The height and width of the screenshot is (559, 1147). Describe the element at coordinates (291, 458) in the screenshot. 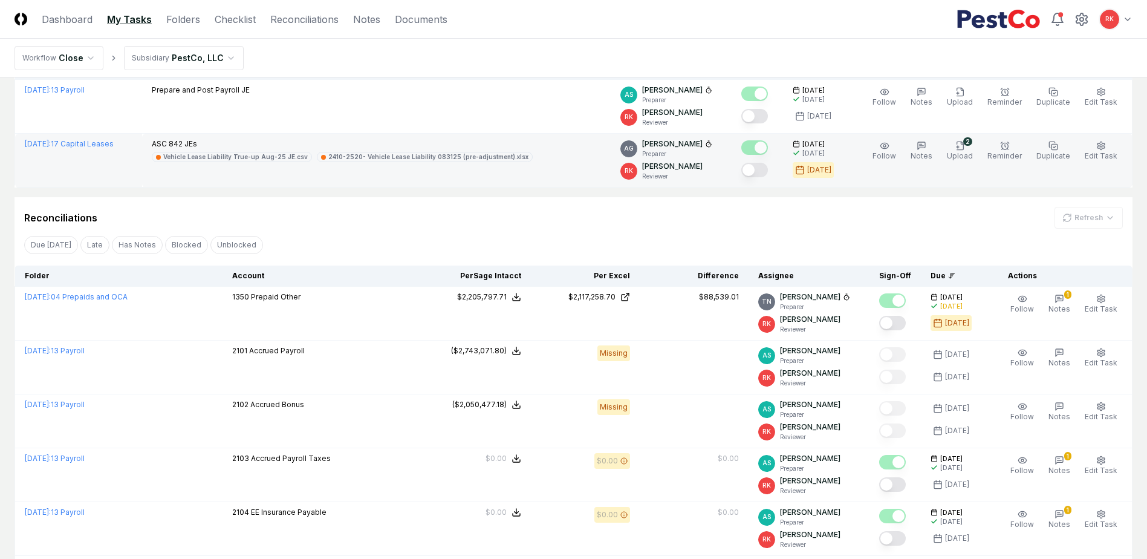

I see `span: Accrued Payroll Taxes` at that location.